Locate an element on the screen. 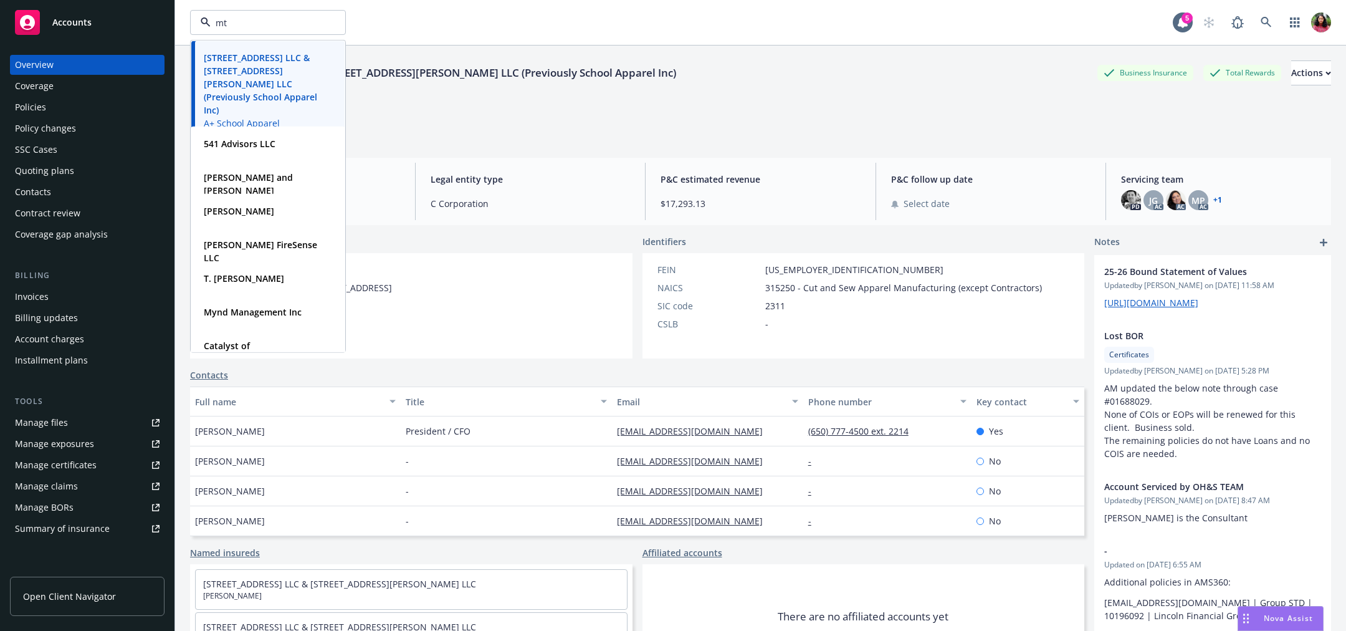 The height and width of the screenshot is (631, 1346). div: Overview is located at coordinates (34, 65).